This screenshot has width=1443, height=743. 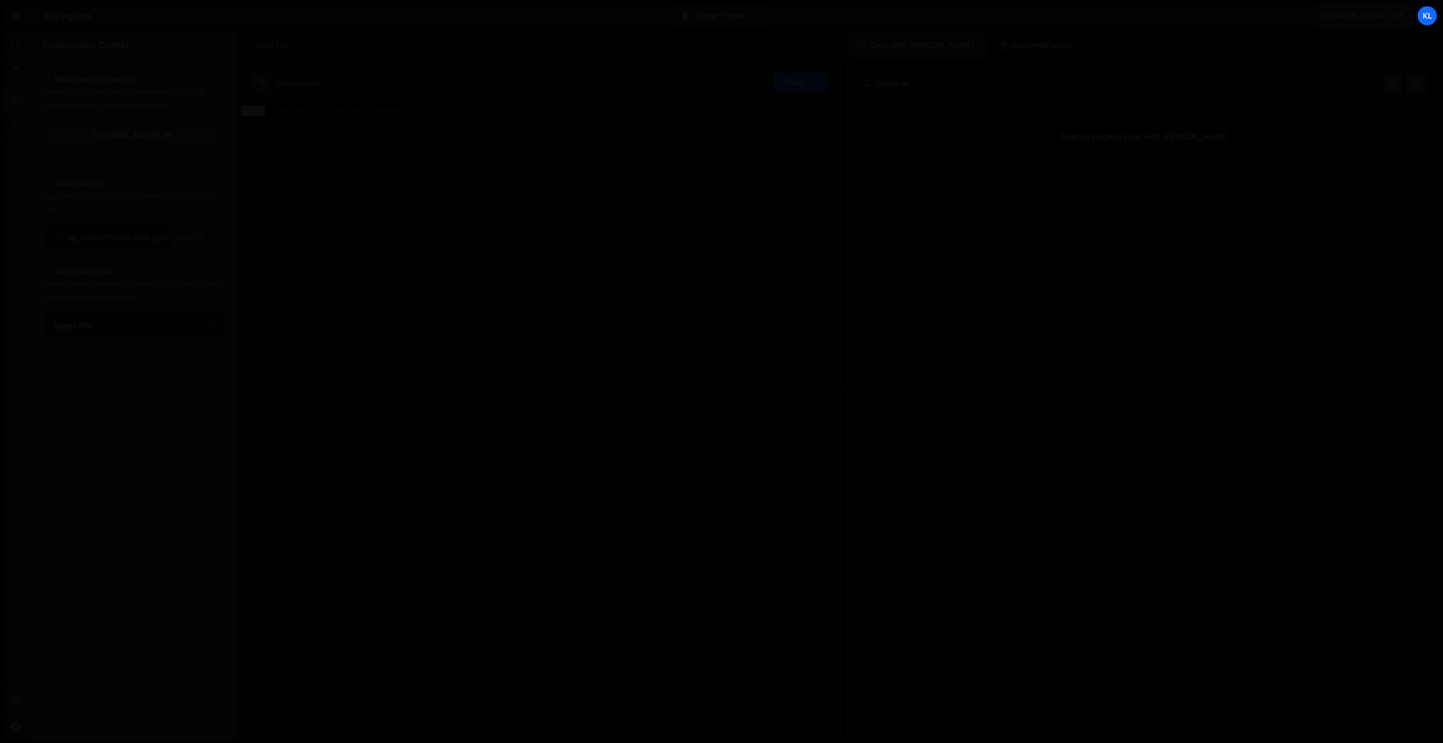 What do you see at coordinates (269, 45) in the screenshot?
I see `div: New File` at bounding box center [269, 45].